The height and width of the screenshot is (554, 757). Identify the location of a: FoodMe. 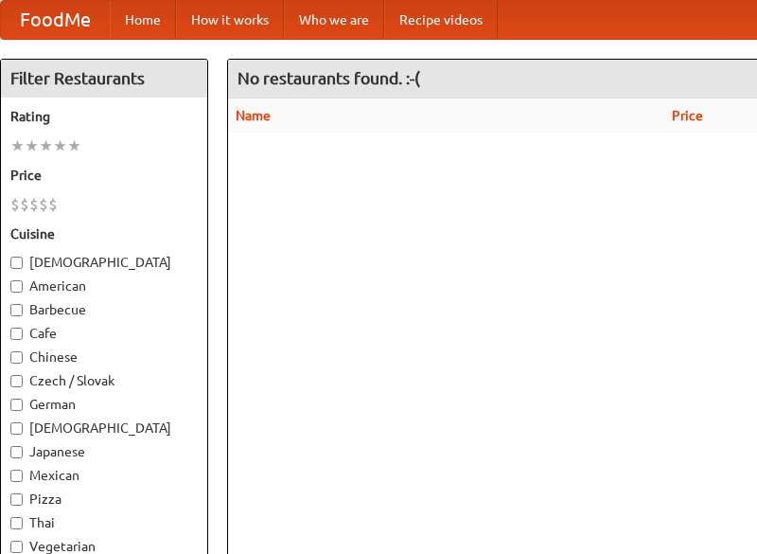
(55, 20).